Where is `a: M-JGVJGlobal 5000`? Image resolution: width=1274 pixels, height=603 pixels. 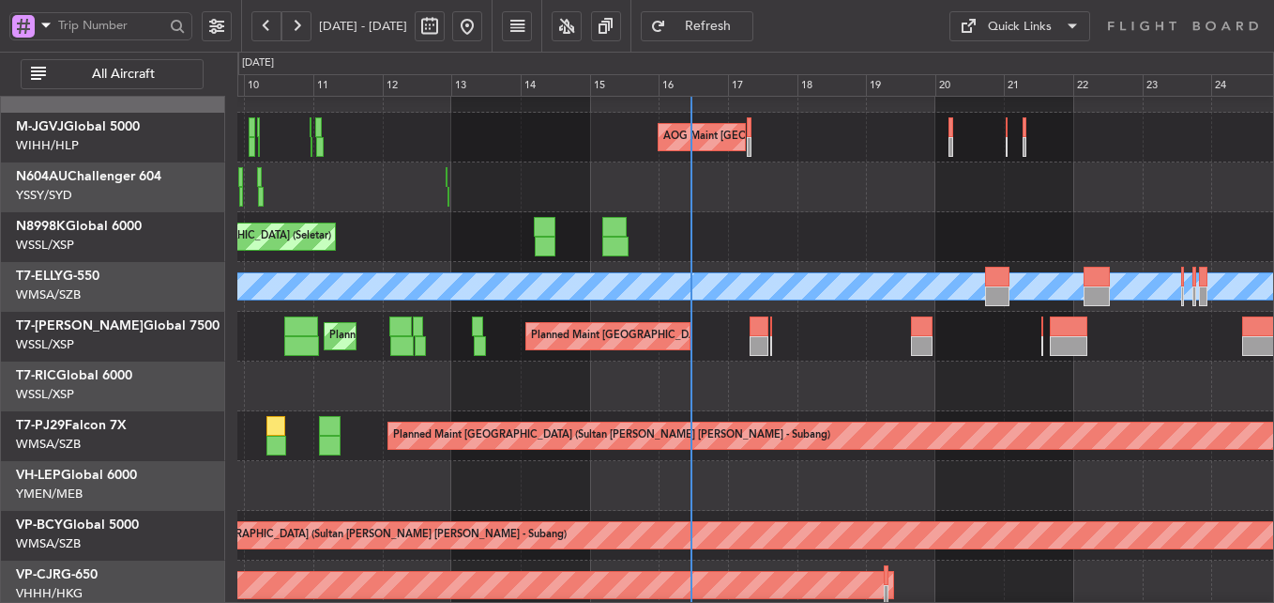 a: M-JGVJGlobal 5000 is located at coordinates (78, 127).